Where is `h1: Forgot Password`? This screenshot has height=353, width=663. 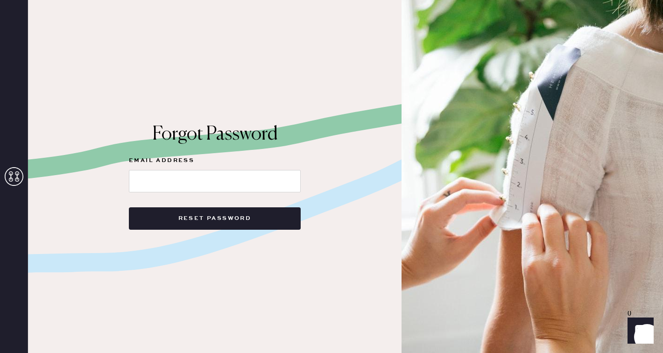
h1: Forgot Password is located at coordinates (215, 134).